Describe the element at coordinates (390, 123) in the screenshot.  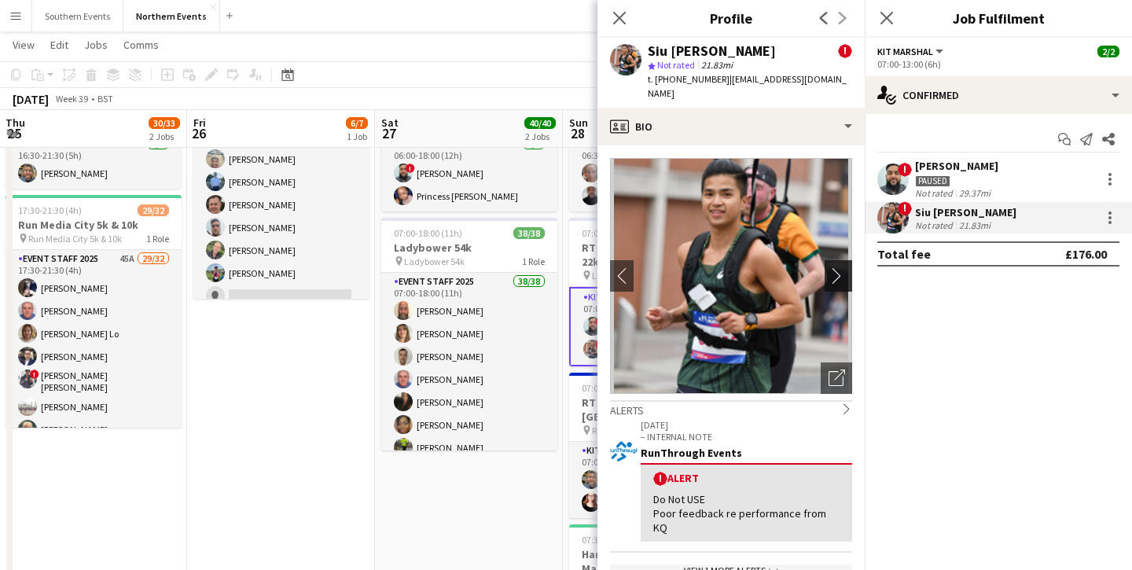
I see `span: Sat` at that location.